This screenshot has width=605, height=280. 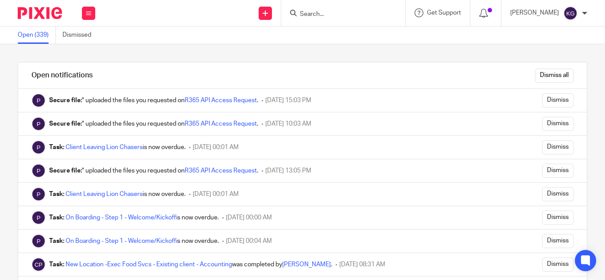 I want to click on span: Get Support, so click(x=444, y=13).